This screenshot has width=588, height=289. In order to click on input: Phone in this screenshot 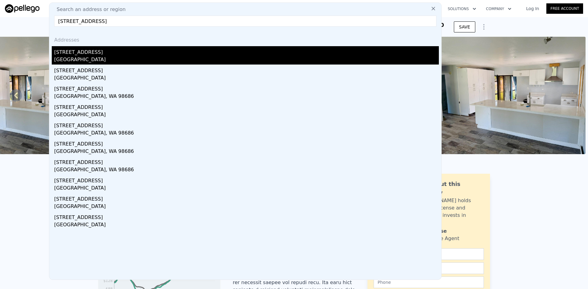, I will do `click(428, 282)`.